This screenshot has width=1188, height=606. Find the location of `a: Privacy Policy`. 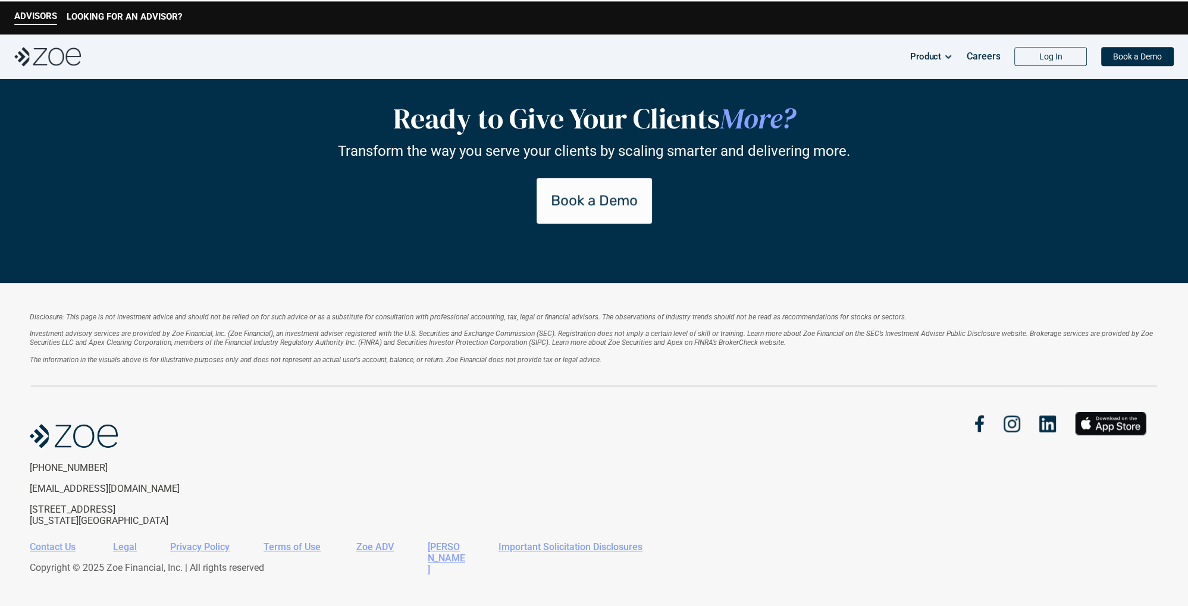

a: Privacy Policy is located at coordinates (200, 547).